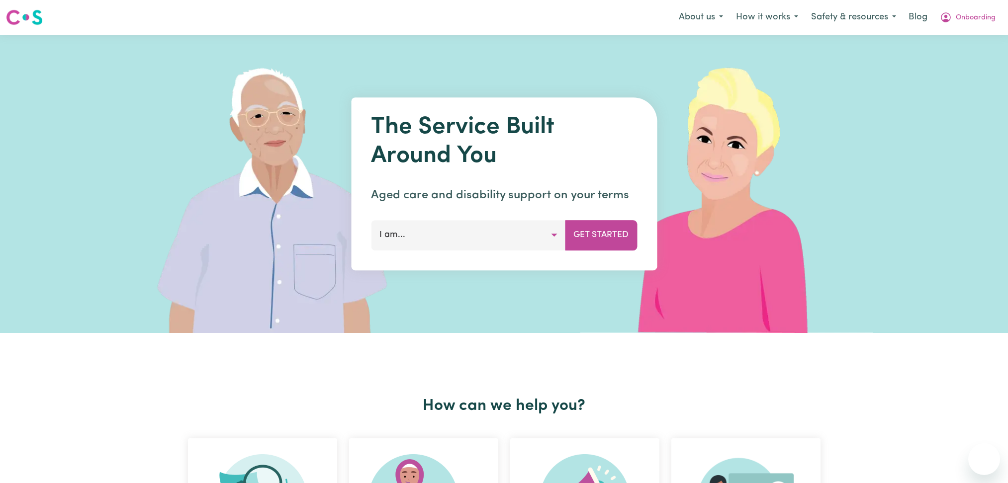 The width and height of the screenshot is (1008, 483). I want to click on h2: How can we help you?, so click(504, 406).